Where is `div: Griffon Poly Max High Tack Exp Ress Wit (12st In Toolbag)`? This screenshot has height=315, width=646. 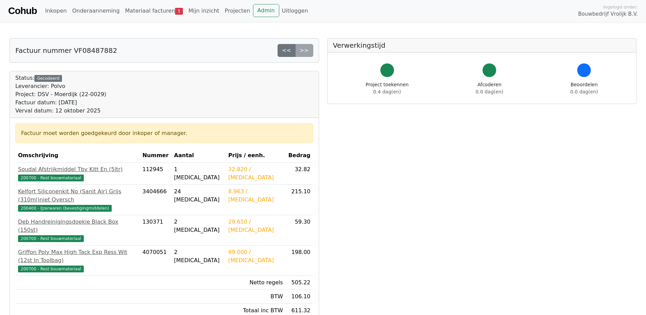 div: Griffon Poly Max High Tack Exp Ress Wit (12st In Toolbag) is located at coordinates (77, 256).